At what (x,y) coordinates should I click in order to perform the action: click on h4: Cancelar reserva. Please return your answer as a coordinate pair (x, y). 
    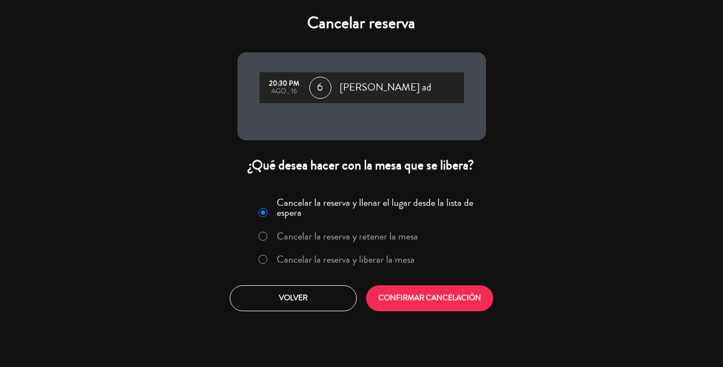
    Looking at the image, I should click on (362, 23).